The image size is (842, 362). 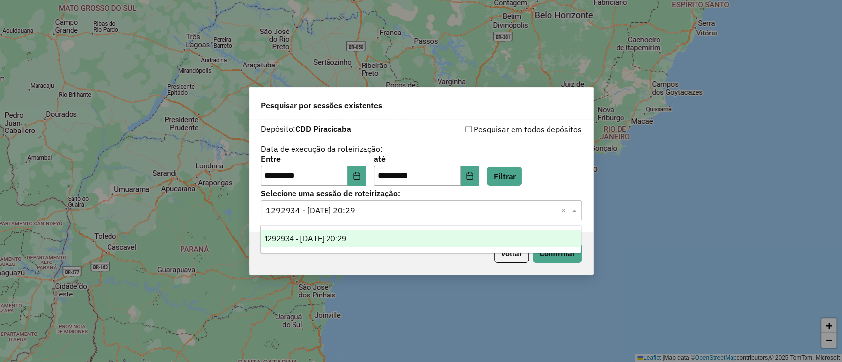 I want to click on strong: CDD Piracicaba, so click(x=323, y=129).